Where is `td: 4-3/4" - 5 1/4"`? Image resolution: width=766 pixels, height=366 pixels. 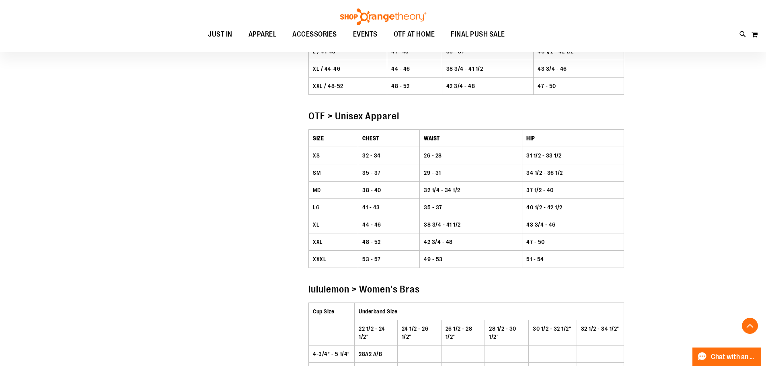 td: 4-3/4" - 5 1/4" is located at coordinates (332, 354).